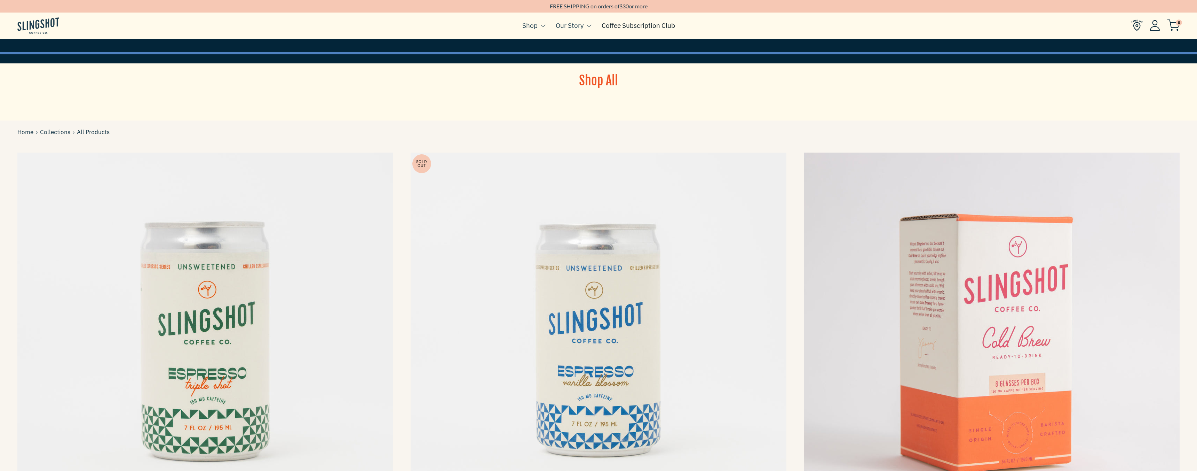  Describe the element at coordinates (599, 81) in the screenshot. I see `h1: Shop All` at that location.